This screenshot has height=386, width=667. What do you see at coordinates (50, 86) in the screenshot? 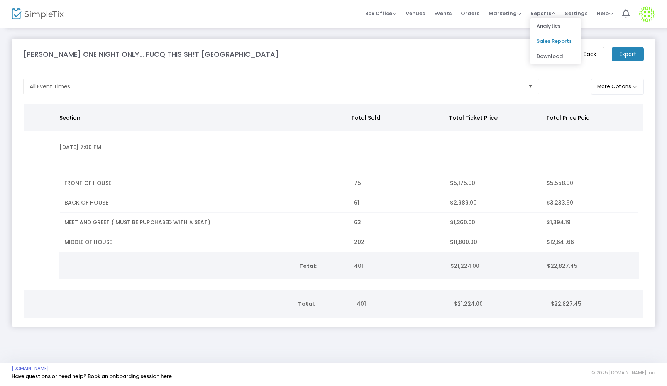
I see `span: All Event Times` at bounding box center [50, 86].